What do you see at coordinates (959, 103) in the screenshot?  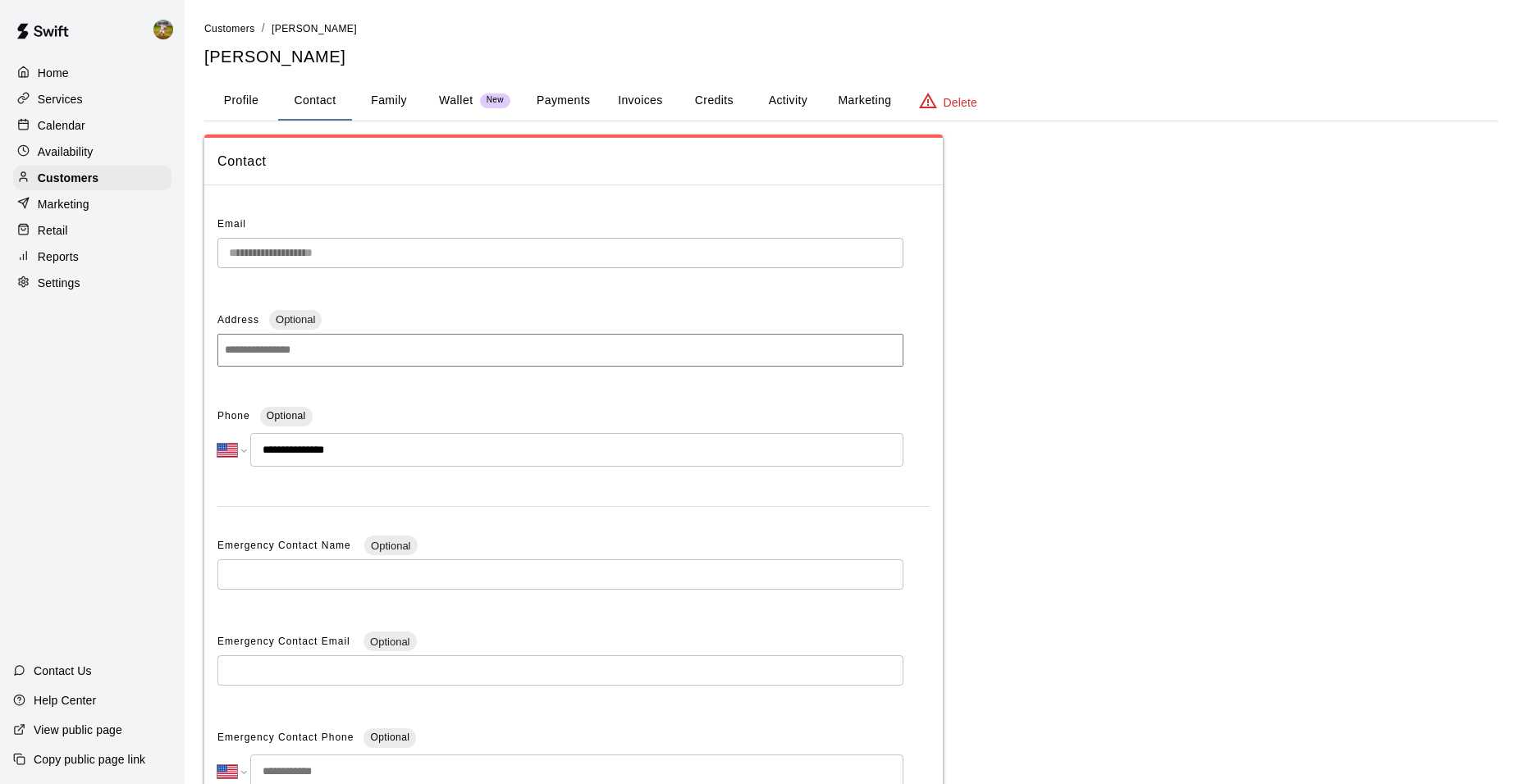 I see `p: Delete` at bounding box center [959, 103].